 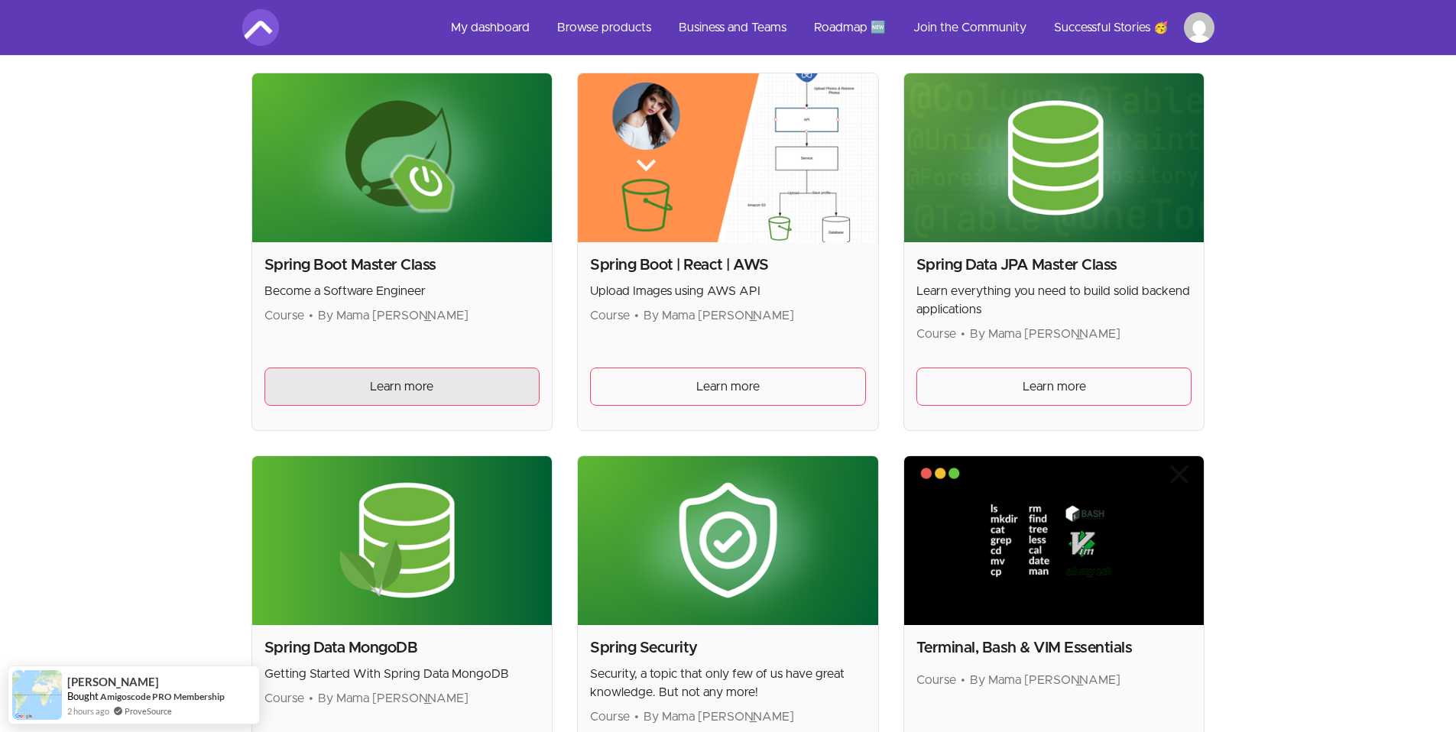 I want to click on a: My dashboard, so click(x=490, y=28).